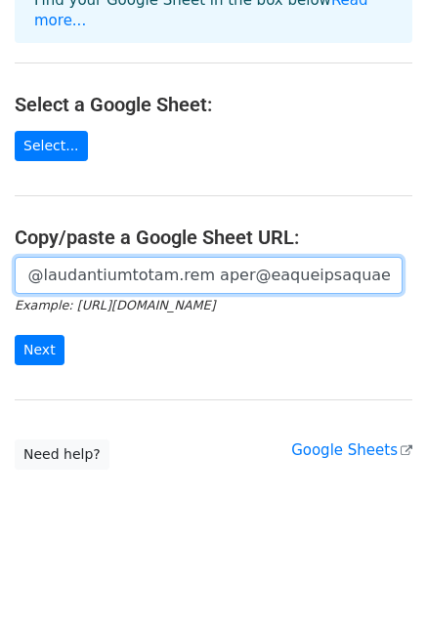 This screenshot has height=623, width=427. I want to click on h4: Copy/paste a Google Sheet URL:, so click(213, 237).